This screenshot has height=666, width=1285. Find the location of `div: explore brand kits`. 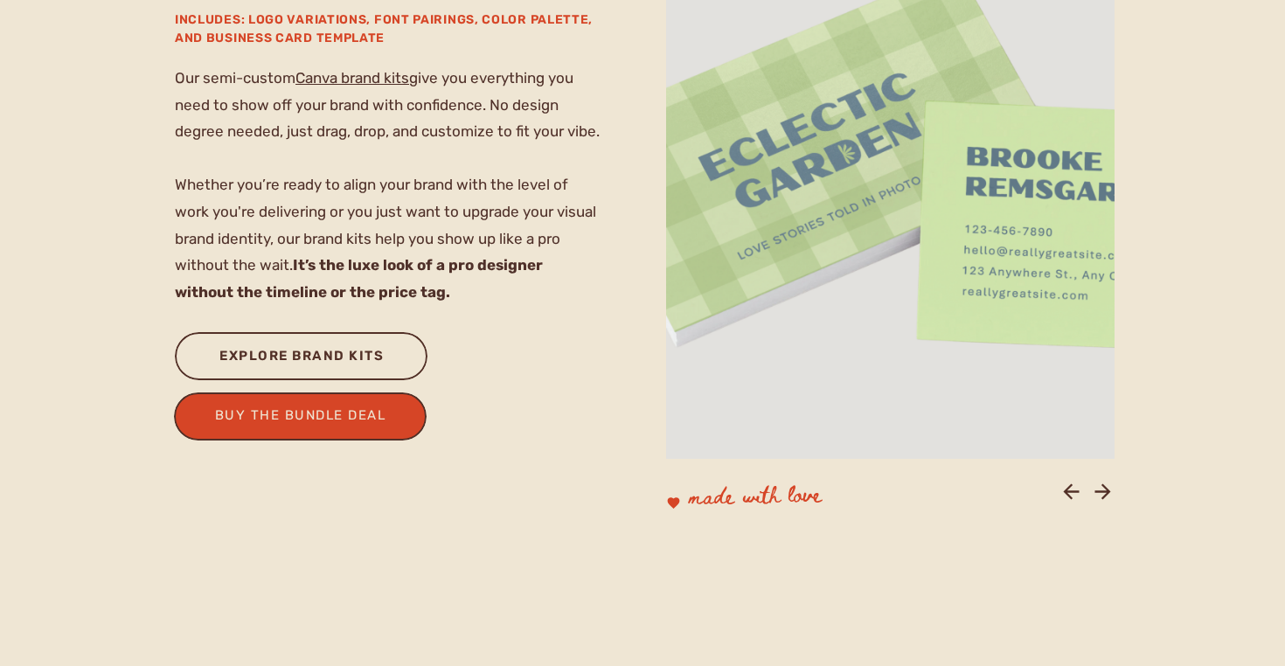

div: explore brand kits is located at coordinates (301, 358).